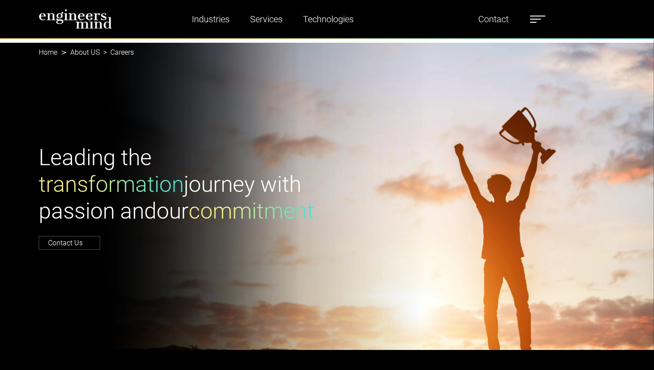  What do you see at coordinates (111, 184) in the screenshot?
I see `span: transformation` at bounding box center [111, 184].